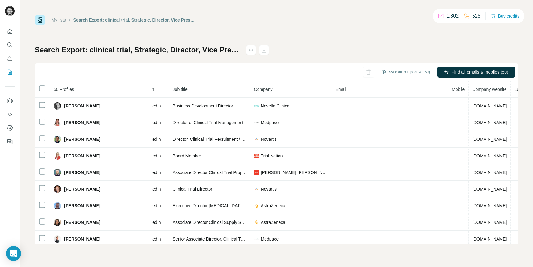  I want to click on span: Director of Clinical Trial Management, so click(208, 123).